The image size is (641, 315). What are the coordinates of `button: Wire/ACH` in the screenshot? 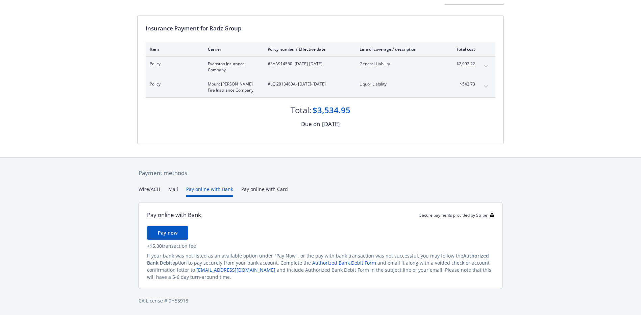 It's located at (149, 191).